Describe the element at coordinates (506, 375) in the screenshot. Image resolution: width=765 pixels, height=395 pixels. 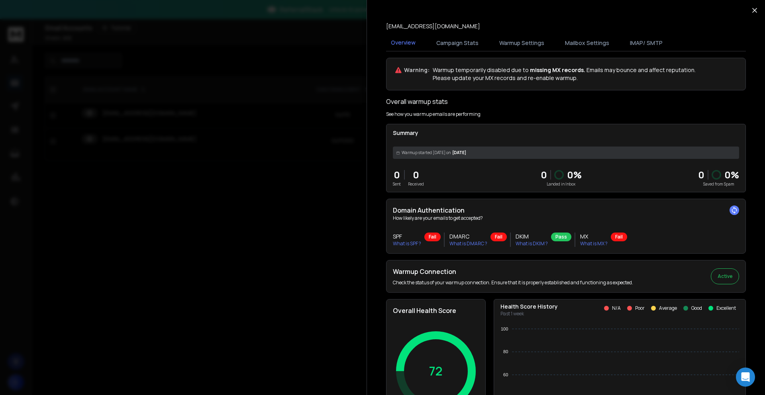
I see `tspan: 60` at that location.